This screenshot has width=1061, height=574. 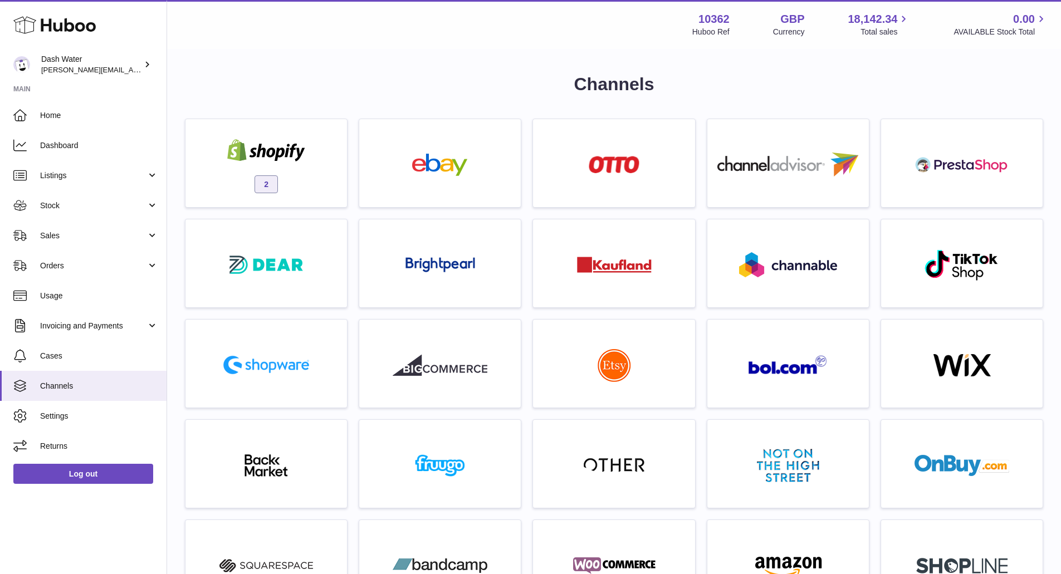 I want to click on img: roseta-kaufland, so click(x=614, y=265).